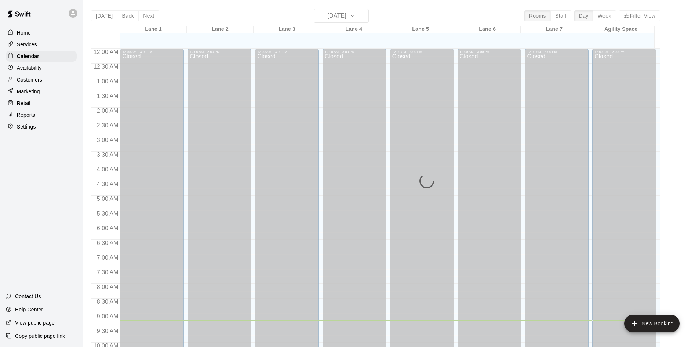 The height and width of the screenshot is (347, 699). What do you see at coordinates (41, 91) in the screenshot?
I see `div: Marketing` at bounding box center [41, 91].